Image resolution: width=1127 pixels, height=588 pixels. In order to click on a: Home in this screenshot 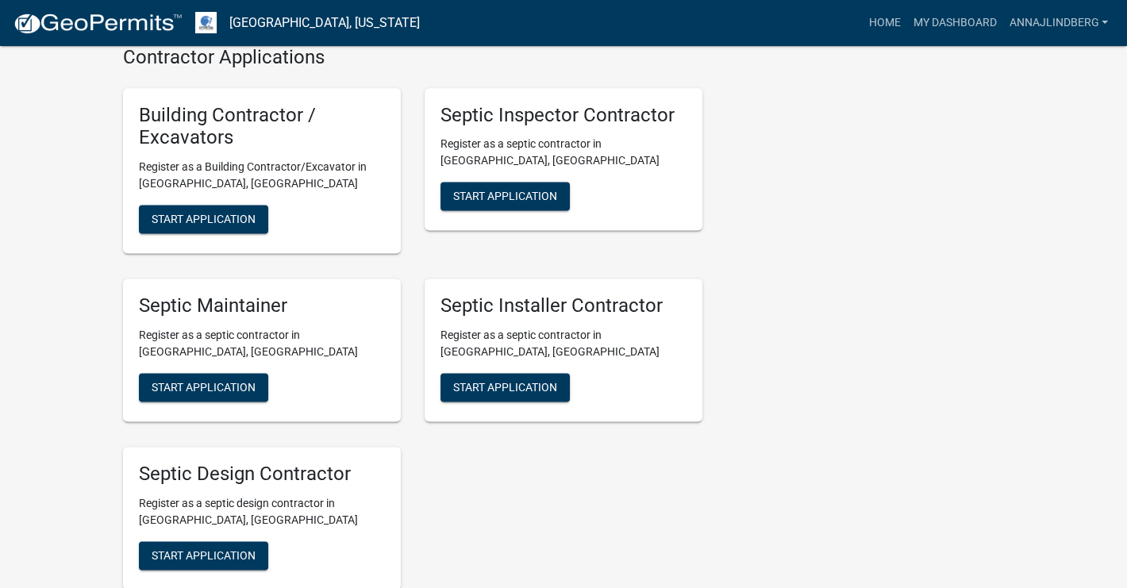, I will do `click(884, 23)`.